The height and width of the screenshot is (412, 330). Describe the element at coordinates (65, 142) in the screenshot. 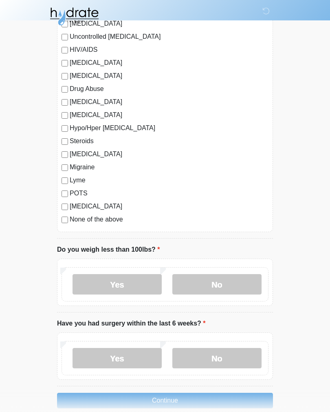

I see `input: Steroids` at that location.